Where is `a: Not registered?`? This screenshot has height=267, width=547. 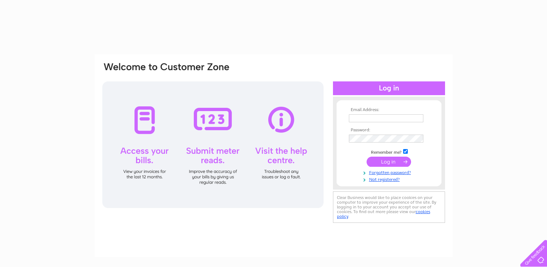 a: Not registered? is located at coordinates (390, 179).